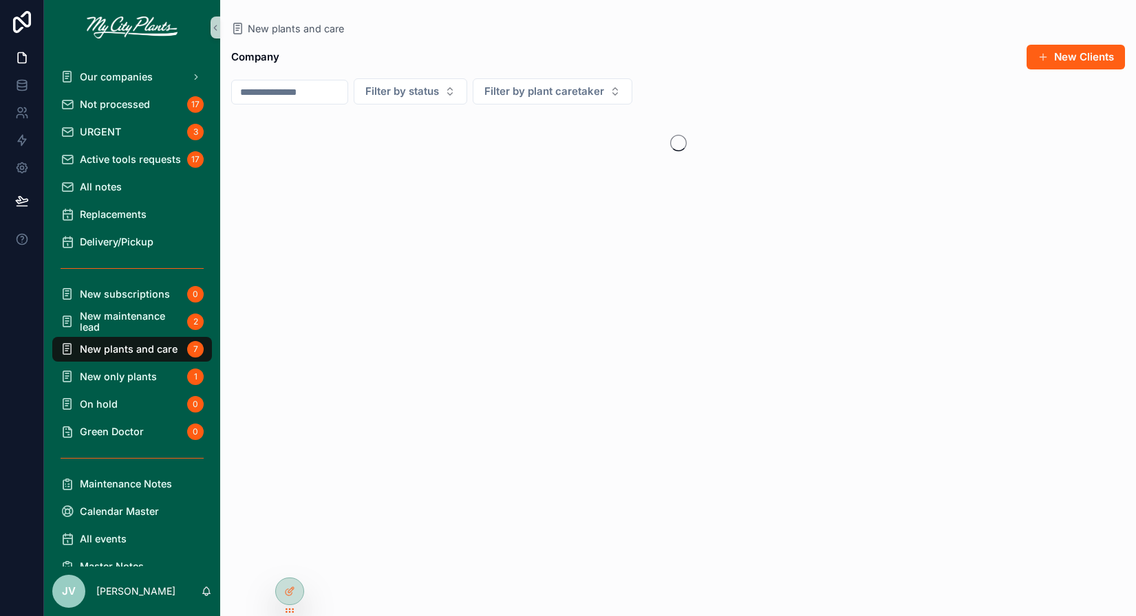 Image resolution: width=1136 pixels, height=616 pixels. What do you see at coordinates (132, 349) in the screenshot?
I see `a: New plants and care7` at bounding box center [132, 349].